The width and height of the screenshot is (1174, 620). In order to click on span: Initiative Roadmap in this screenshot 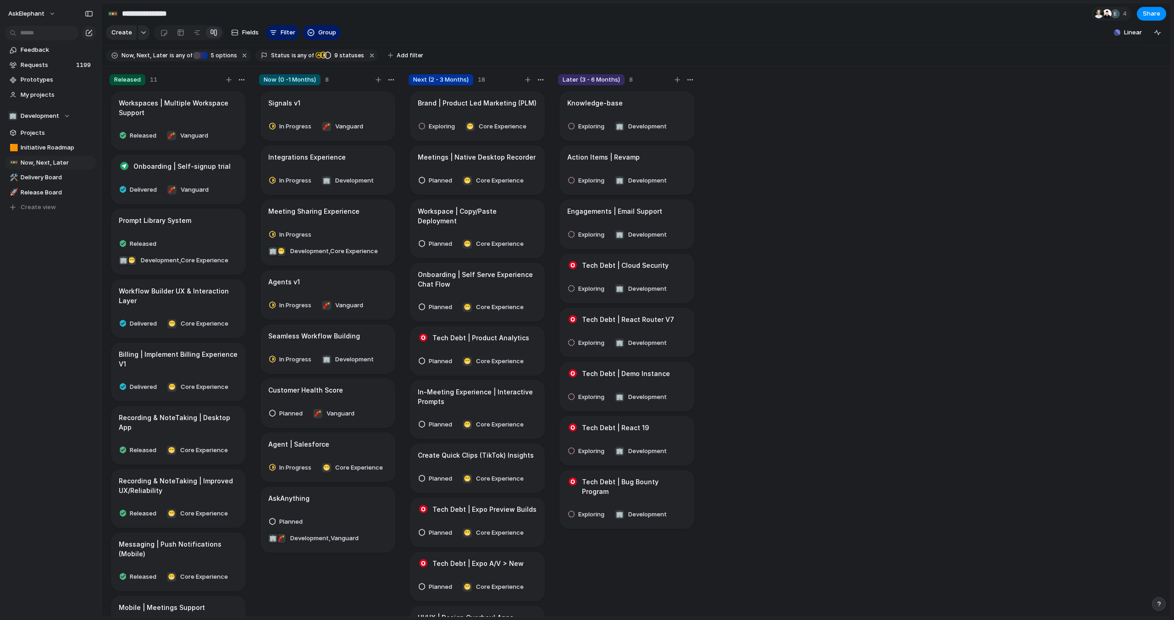, I will do `click(57, 148)`.